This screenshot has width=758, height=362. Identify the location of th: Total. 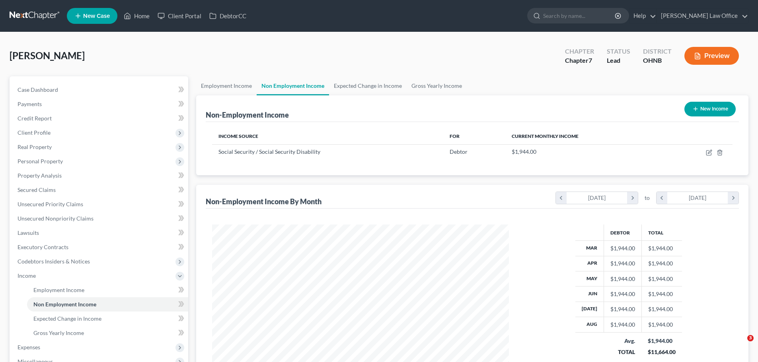
(661, 233).